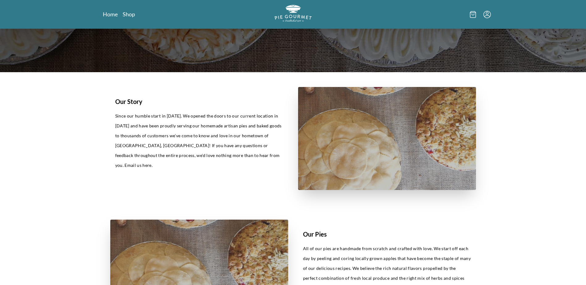  I want to click on a: Shop, so click(129, 14).